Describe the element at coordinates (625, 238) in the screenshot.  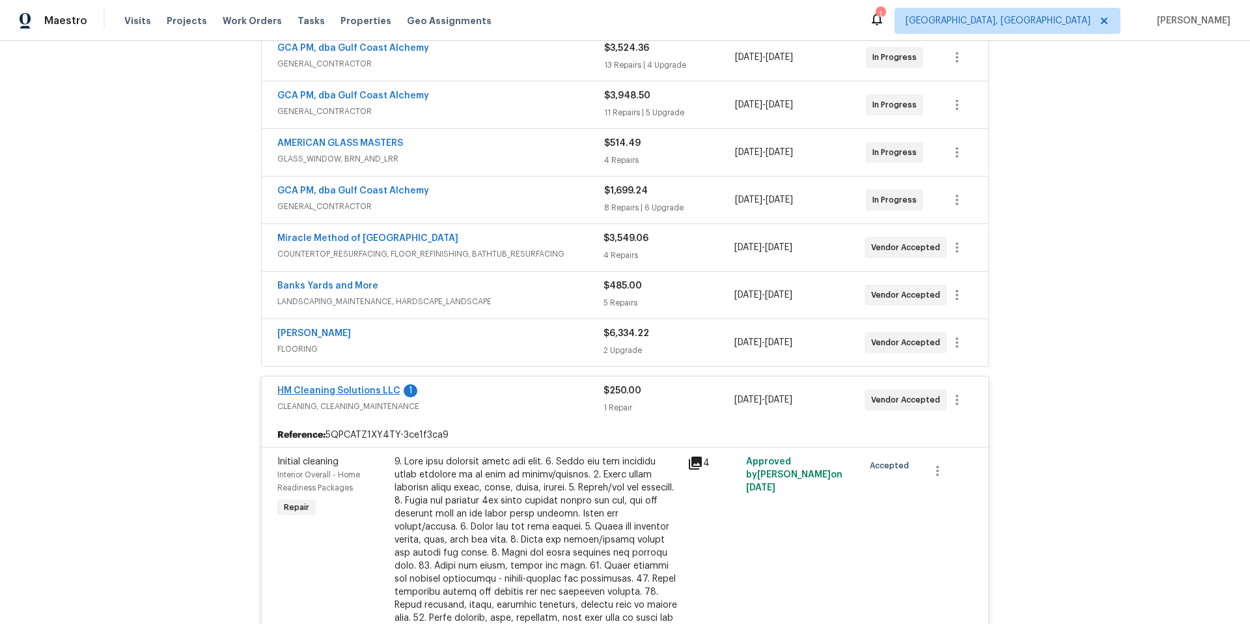
I see `span: $3,549.06` at that location.